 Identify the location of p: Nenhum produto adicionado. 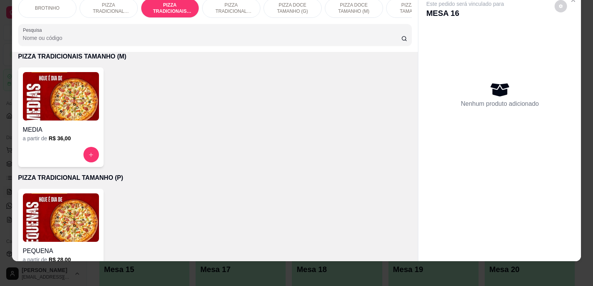
(500, 104).